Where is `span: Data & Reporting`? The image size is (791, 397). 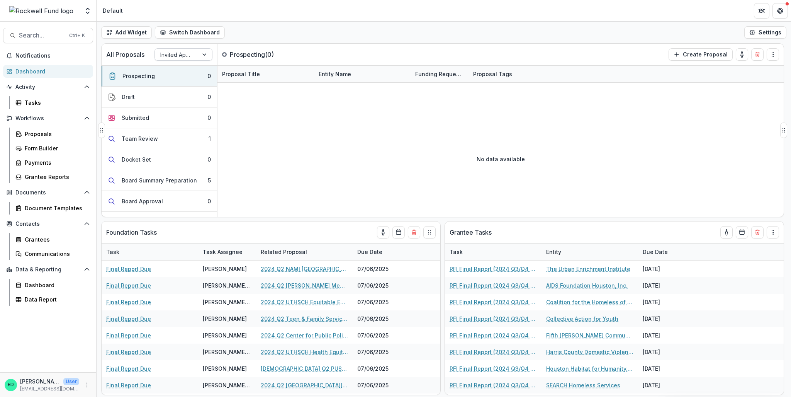
span: Data & Reporting is located at coordinates (48, 269).